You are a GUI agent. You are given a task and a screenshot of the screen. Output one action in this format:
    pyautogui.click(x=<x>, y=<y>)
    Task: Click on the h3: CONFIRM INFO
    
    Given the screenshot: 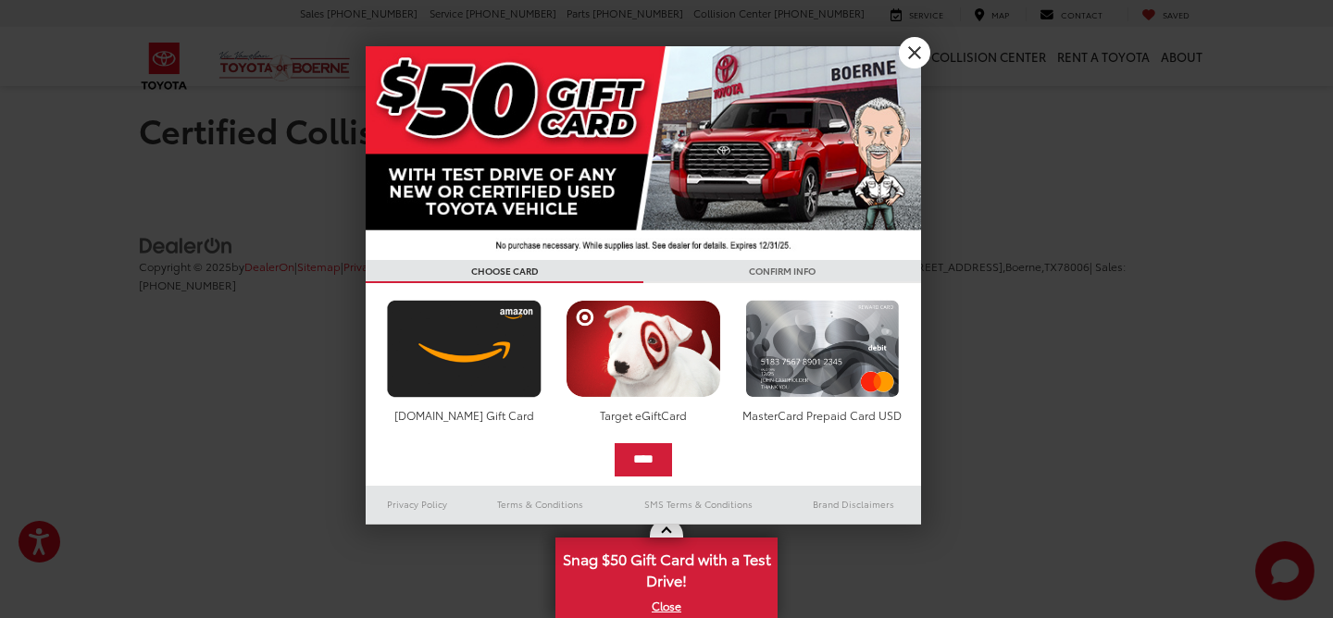 What is the action you would take?
    pyautogui.click(x=782, y=271)
    